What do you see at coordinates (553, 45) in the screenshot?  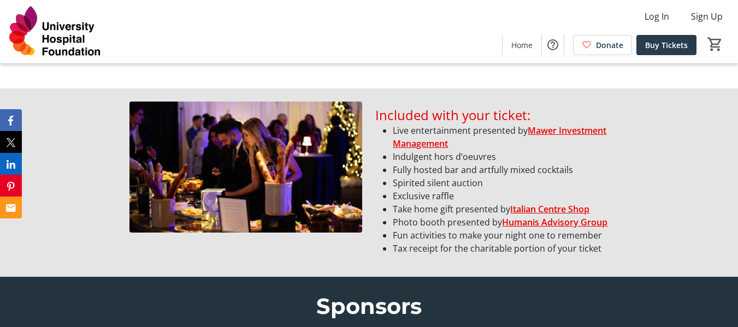 I see `button: Help` at bounding box center [553, 45].